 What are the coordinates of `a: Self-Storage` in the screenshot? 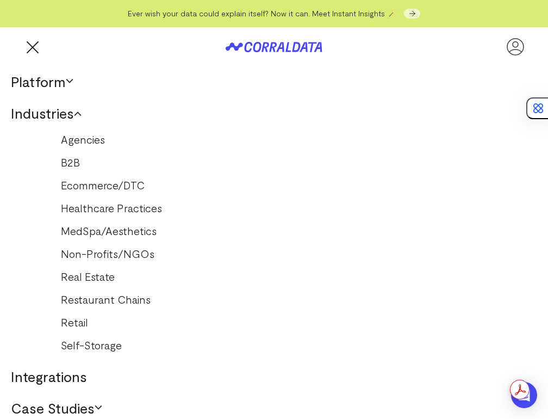 It's located at (274, 345).